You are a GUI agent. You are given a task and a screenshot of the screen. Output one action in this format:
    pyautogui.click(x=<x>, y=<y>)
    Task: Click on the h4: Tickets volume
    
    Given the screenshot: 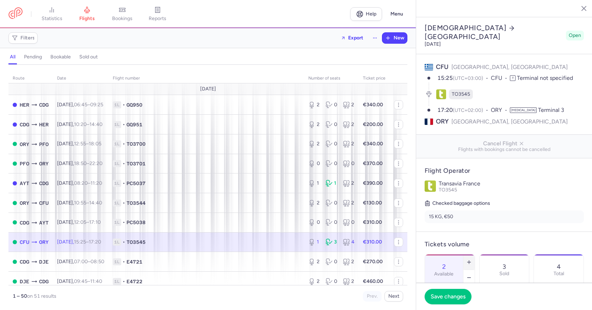 What is the action you would take?
    pyautogui.click(x=504, y=244)
    